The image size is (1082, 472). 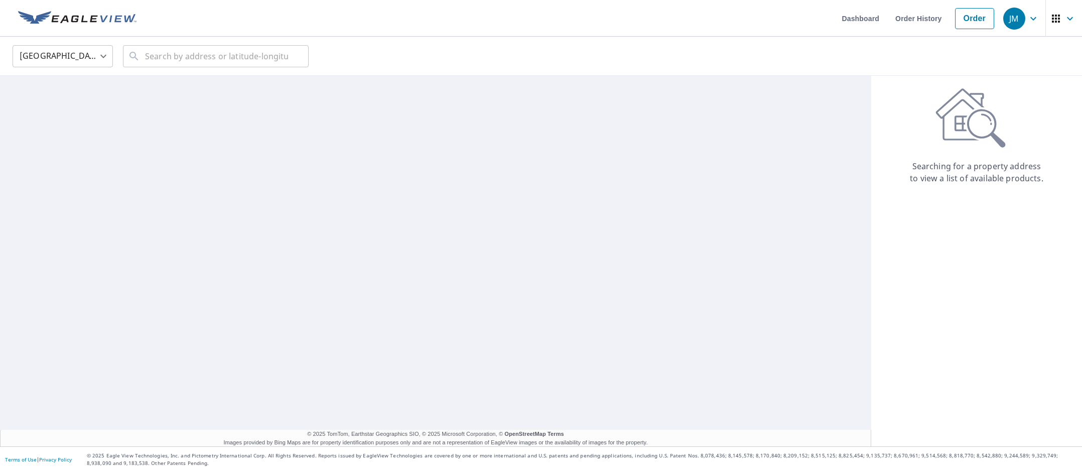 What do you see at coordinates (976, 172) in the screenshot?
I see `p: Searching for a property address to view a list of available products.` at bounding box center [976, 172].